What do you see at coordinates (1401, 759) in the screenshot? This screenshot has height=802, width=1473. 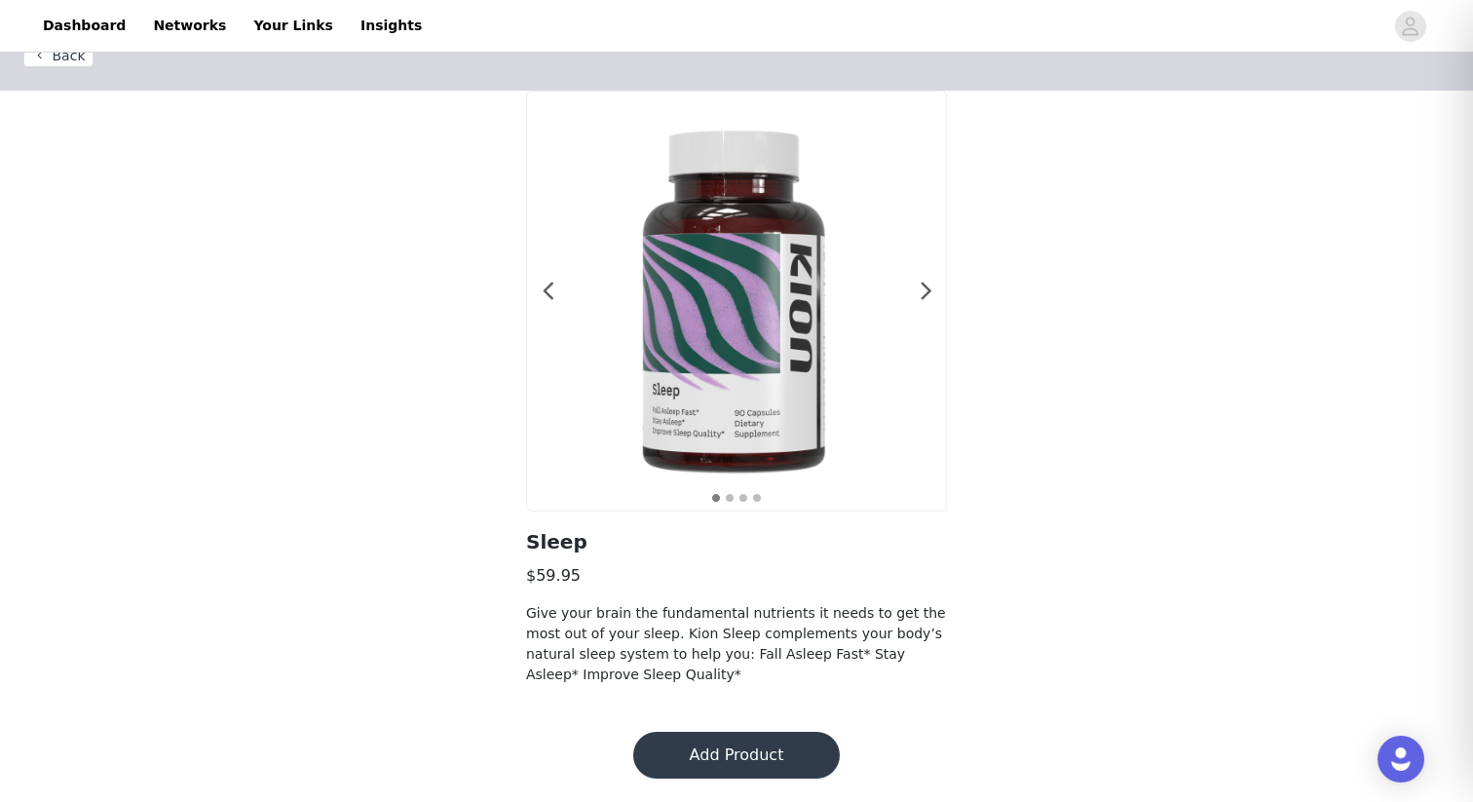 I see `div: Open Intercom Messenger` at bounding box center [1401, 759].